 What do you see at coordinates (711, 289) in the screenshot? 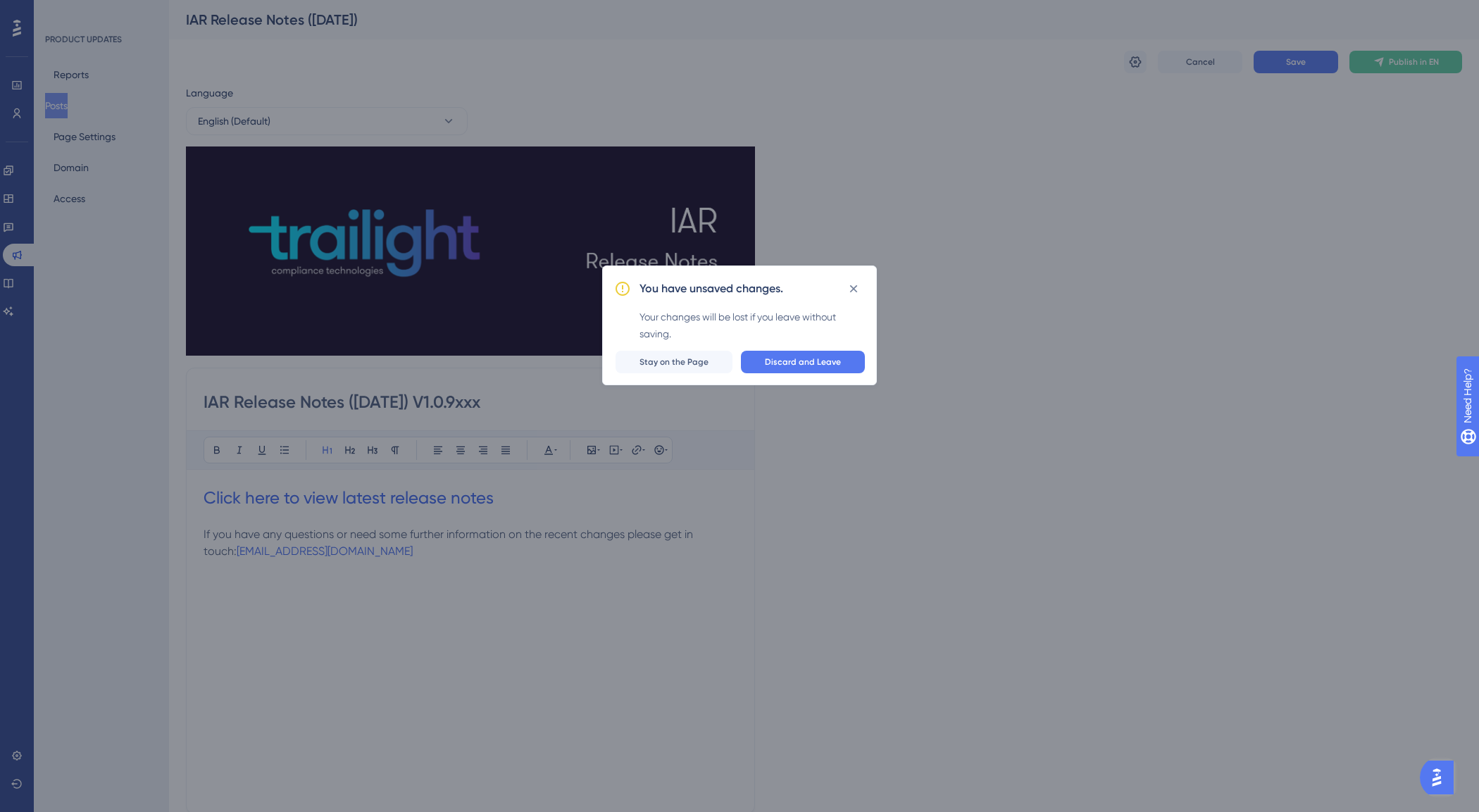
I see `h2: You have unsaved changes.` at bounding box center [711, 289].